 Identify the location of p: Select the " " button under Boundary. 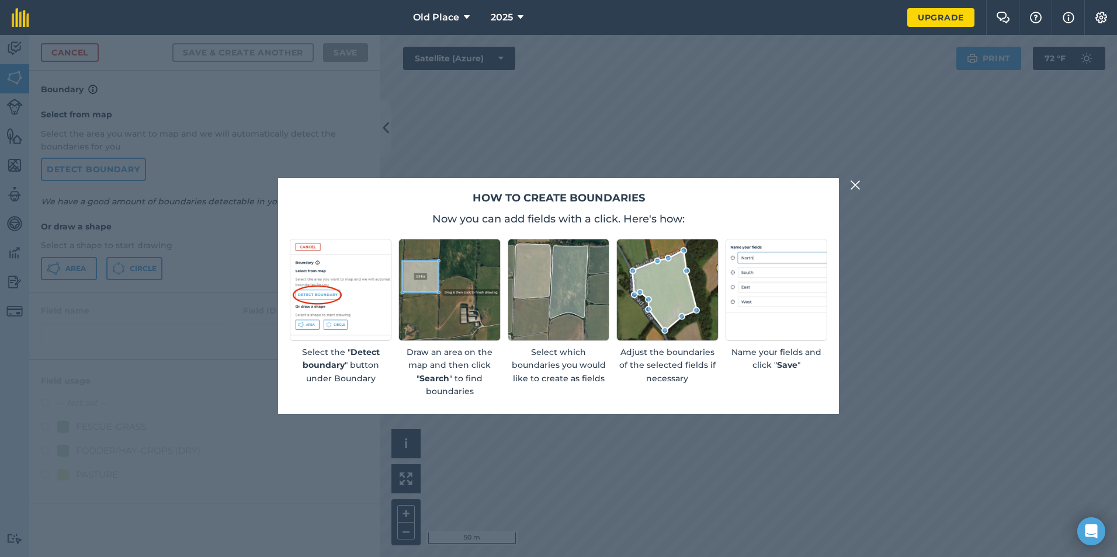
(340, 365).